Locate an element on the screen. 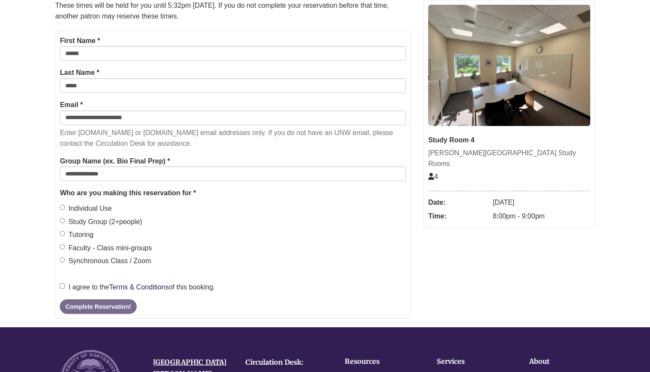  input: Tutoring is located at coordinates (62, 233).